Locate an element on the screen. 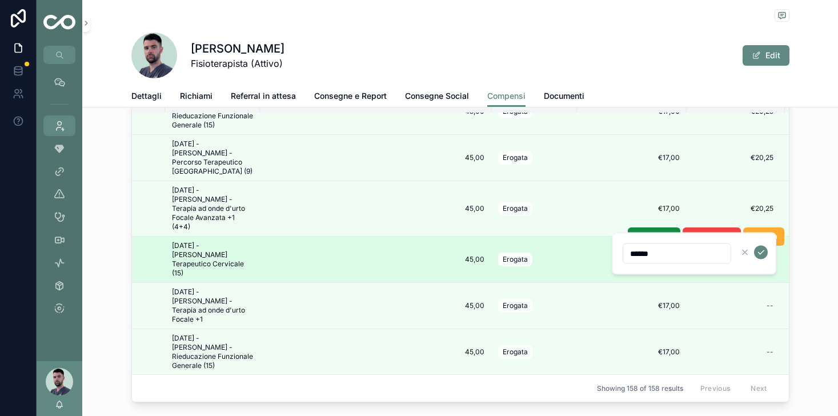 The width and height of the screenshot is (838, 416). a: Richiami is located at coordinates (196, 97).